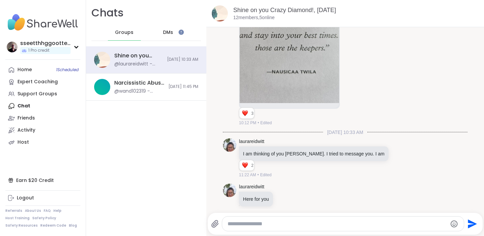 The height and width of the screenshot is (236, 484). Describe the element at coordinates (253, 114) in the screenshot. I see `span: 3` at that location.